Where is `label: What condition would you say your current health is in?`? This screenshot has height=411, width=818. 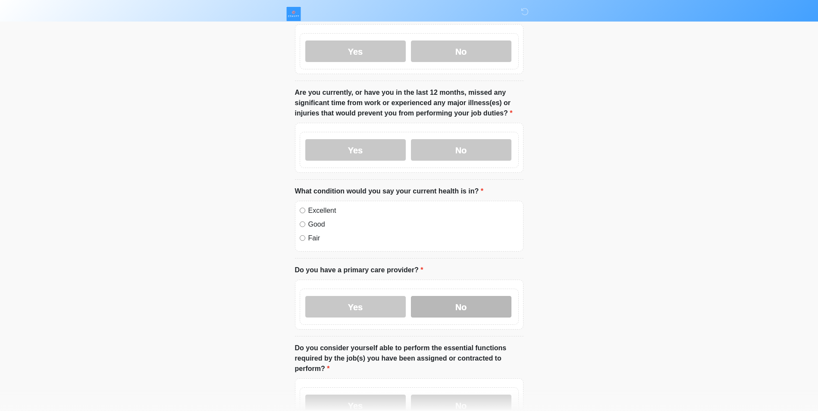
label: What condition would you say your current health is in? is located at coordinates (389, 191).